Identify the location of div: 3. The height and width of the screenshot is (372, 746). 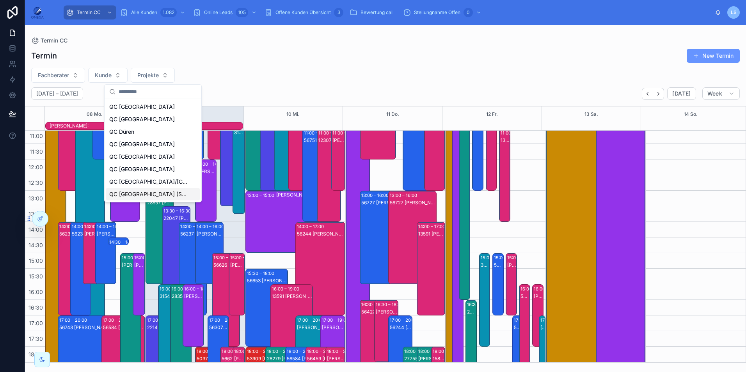
(339, 12).